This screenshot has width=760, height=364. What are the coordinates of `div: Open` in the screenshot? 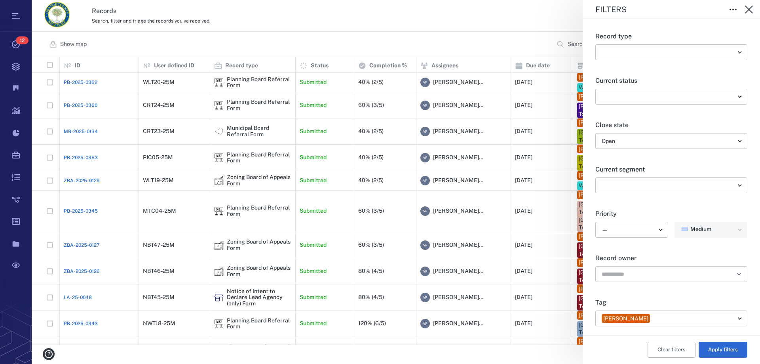 It's located at (668, 141).